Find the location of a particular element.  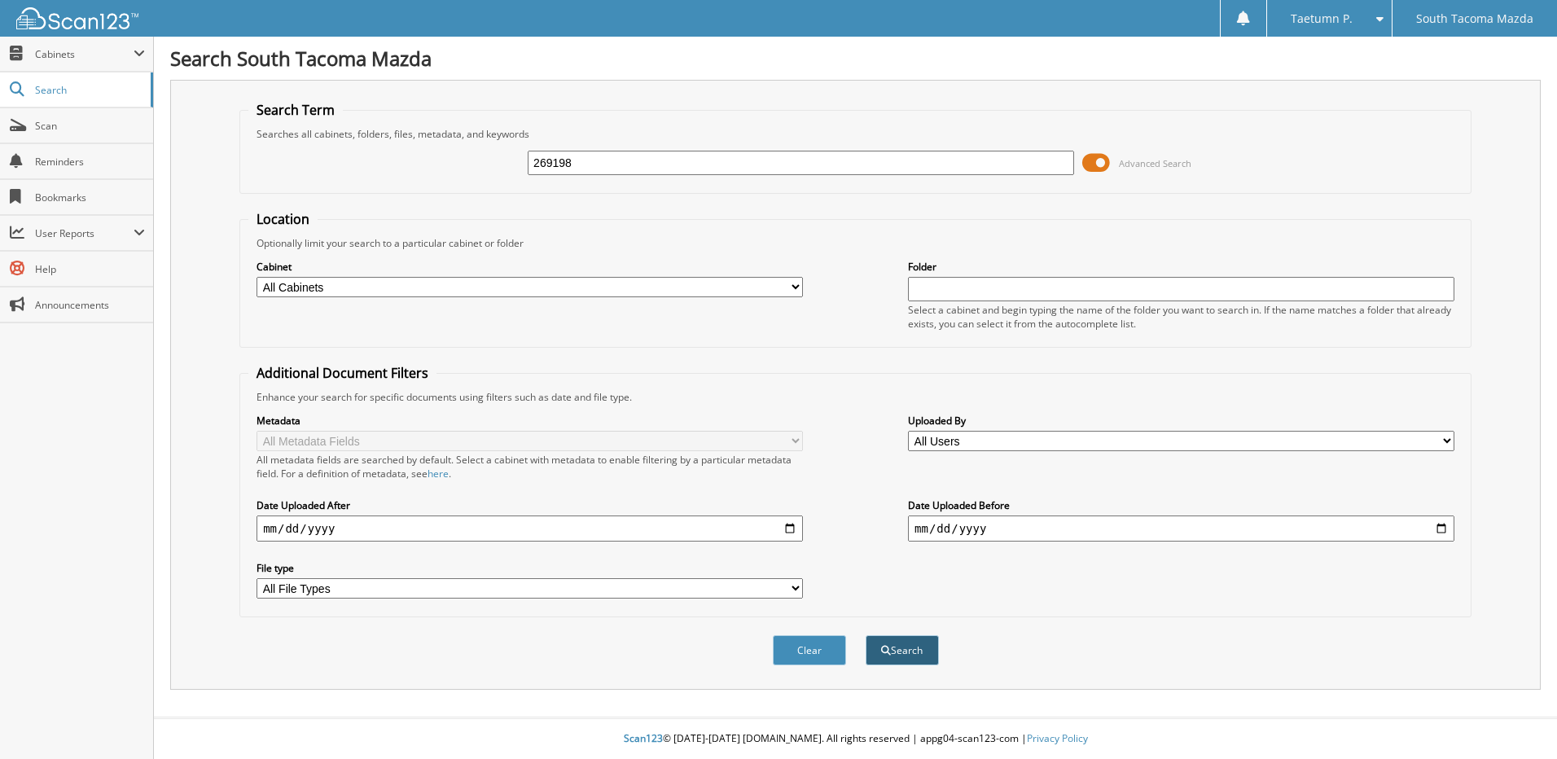

span: Taetumn P. is located at coordinates (1322, 19).